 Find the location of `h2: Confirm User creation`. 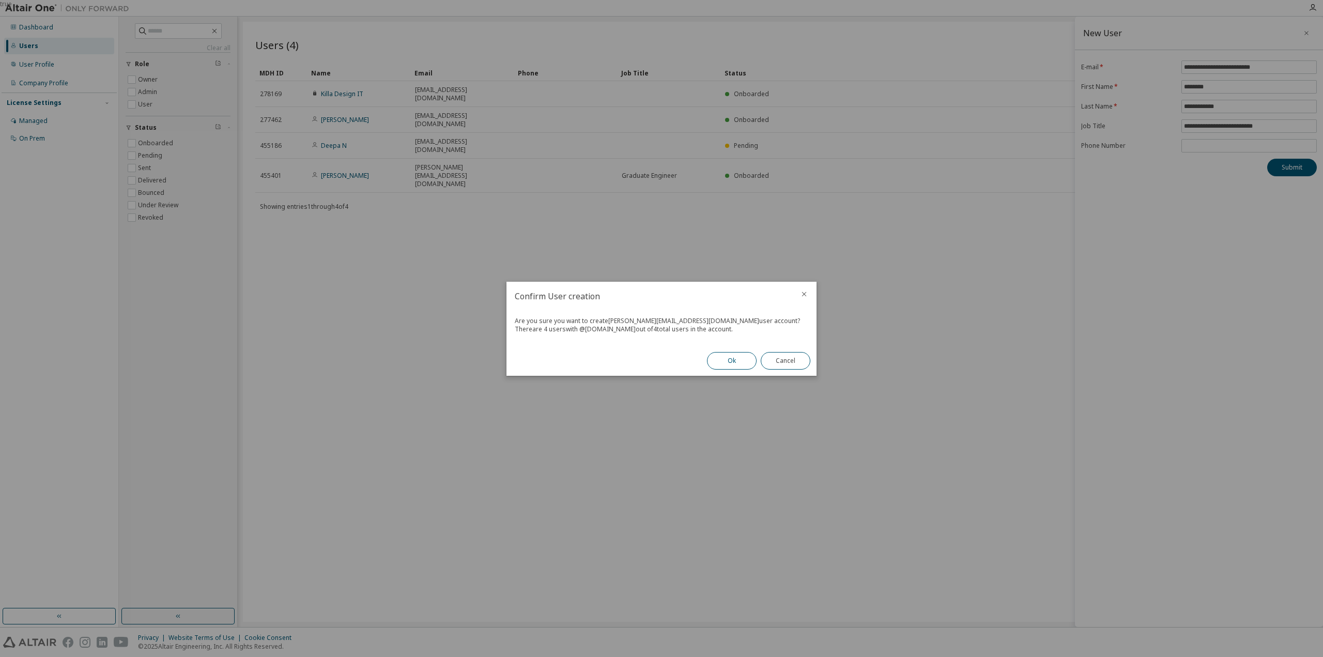

h2: Confirm User creation is located at coordinates (649, 296).